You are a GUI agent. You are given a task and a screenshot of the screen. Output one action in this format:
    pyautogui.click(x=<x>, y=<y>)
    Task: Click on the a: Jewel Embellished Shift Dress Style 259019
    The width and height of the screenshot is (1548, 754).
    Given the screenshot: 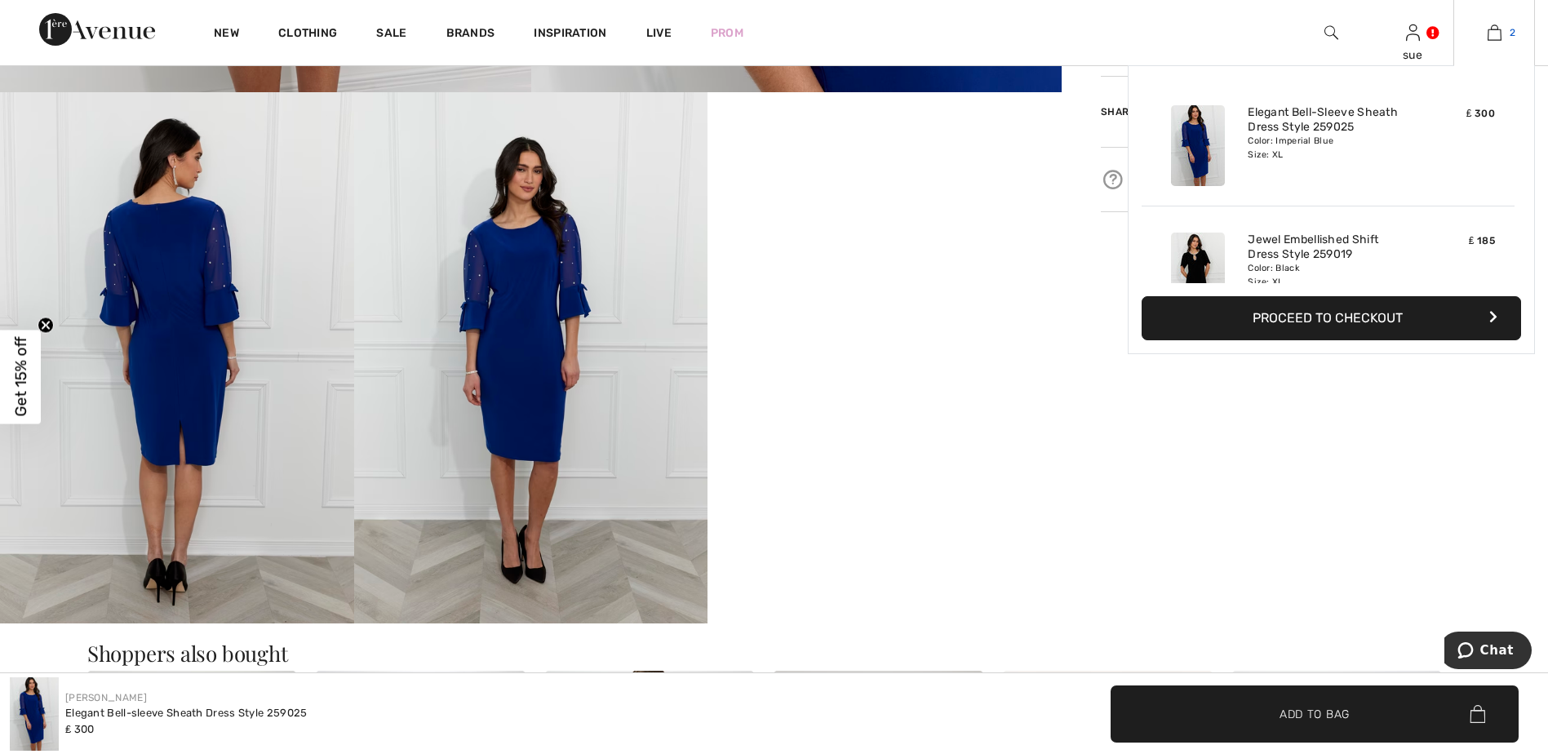 What is the action you would take?
    pyautogui.click(x=1328, y=247)
    